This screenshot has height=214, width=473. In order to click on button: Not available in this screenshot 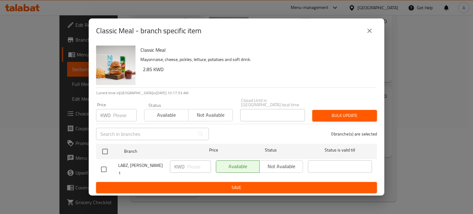, I will do `click(210, 115)`.